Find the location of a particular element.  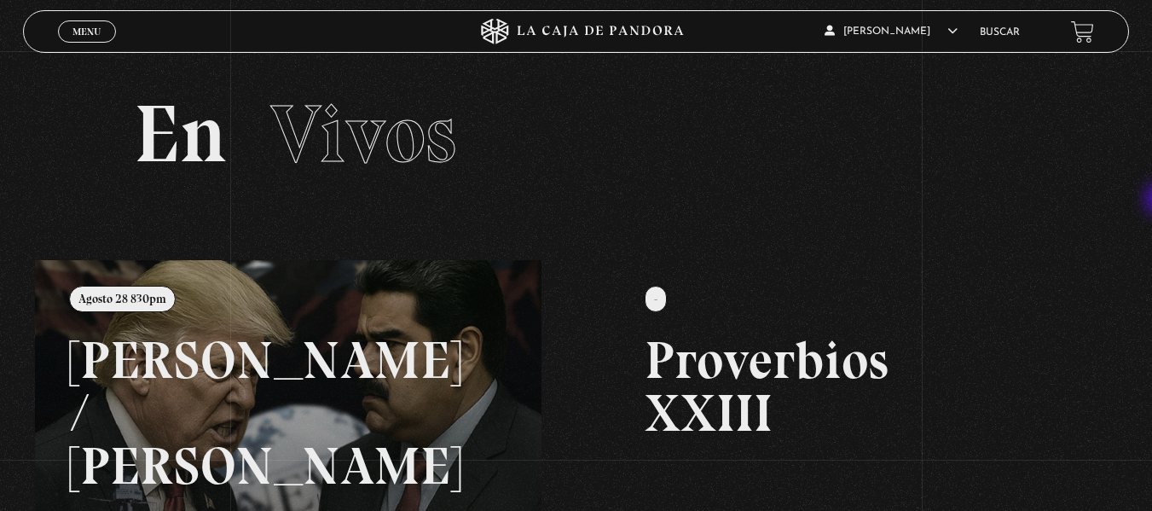

h2: En is located at coordinates (576, 134).